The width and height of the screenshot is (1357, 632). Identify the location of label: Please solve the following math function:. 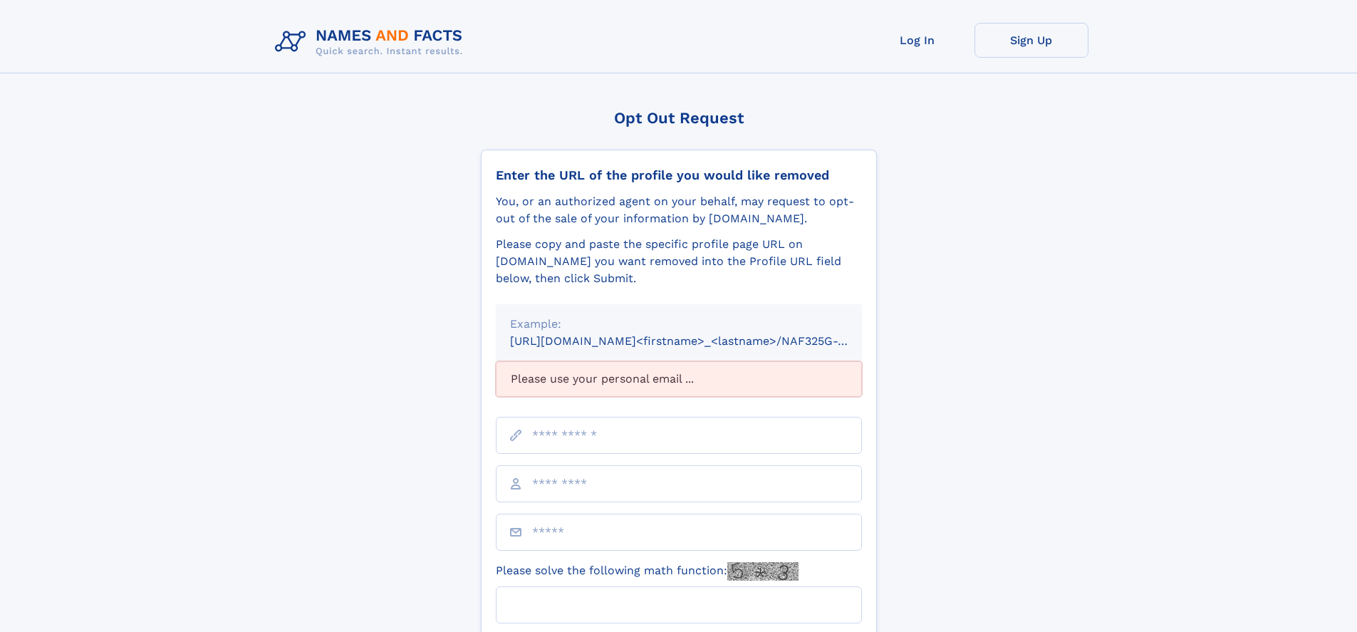
(647, 571).